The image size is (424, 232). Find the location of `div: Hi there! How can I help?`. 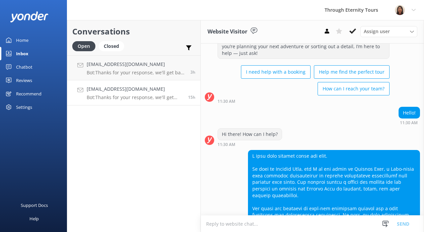

div: Hi there! How can I help? is located at coordinates (250, 134).